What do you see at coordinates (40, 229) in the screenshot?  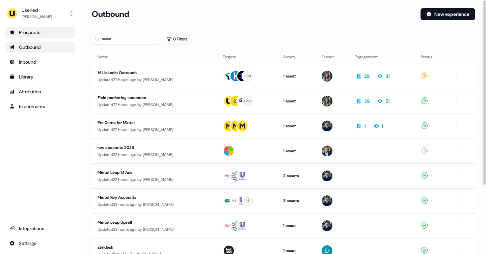 I see `div: Integrations` at bounding box center [40, 229].